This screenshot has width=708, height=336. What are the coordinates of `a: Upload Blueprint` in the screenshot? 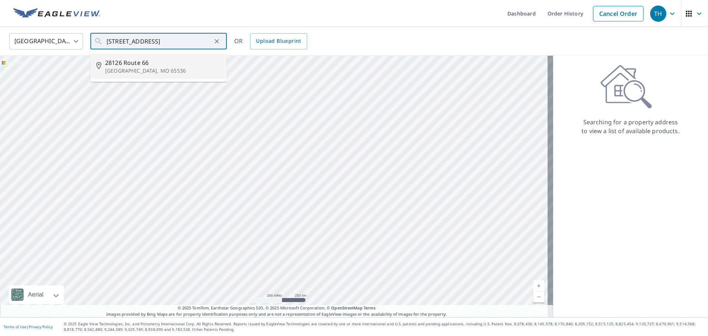 It's located at (279, 41).